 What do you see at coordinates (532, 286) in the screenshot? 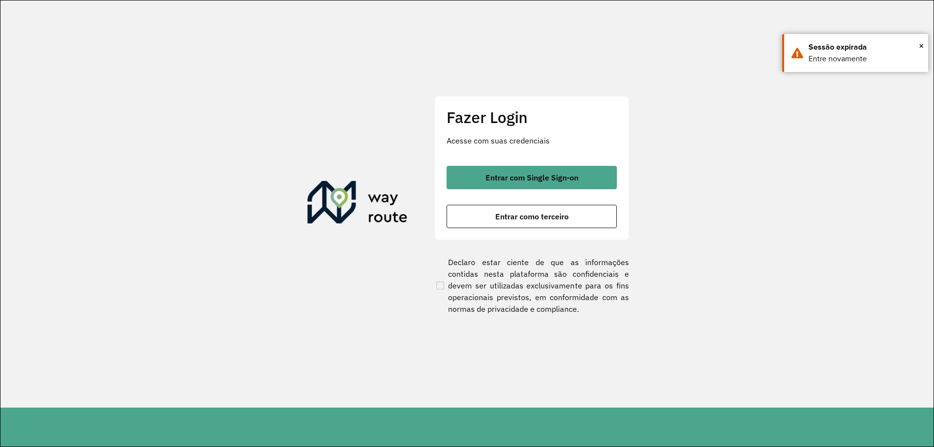
I see `label: Declaro estar ciente de que as informações contidas nesta plataforma são confidenciais e devem se...` at bounding box center [532, 286].